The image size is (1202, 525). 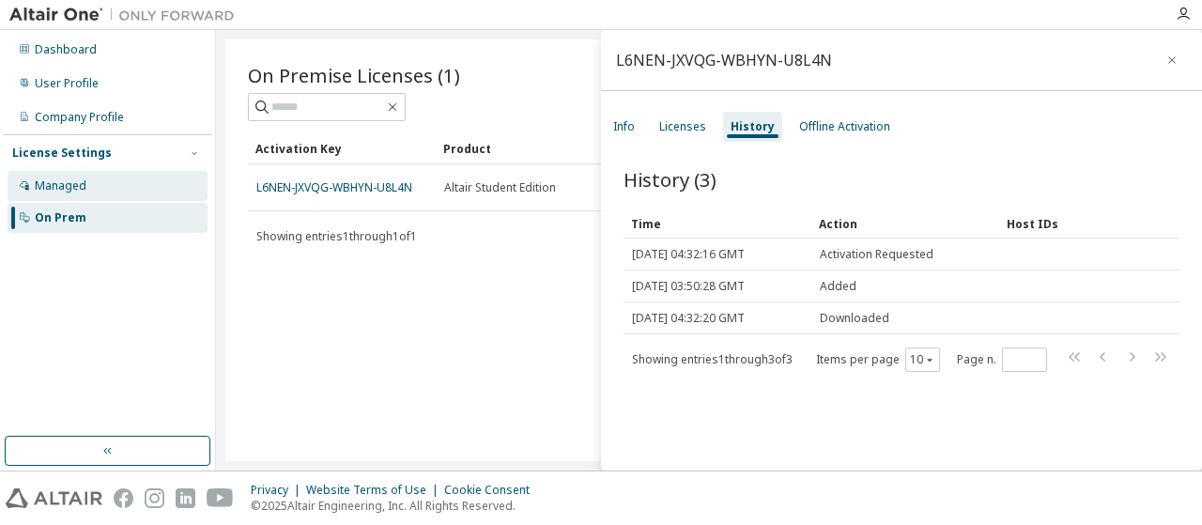 I want to click on div: Managed, so click(x=60, y=186).